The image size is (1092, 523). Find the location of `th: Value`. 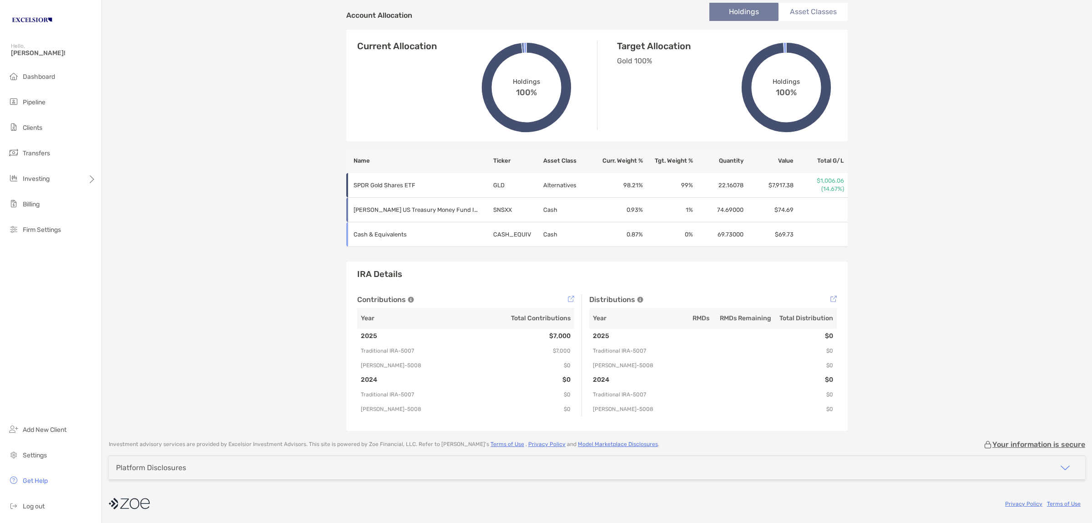

th: Value is located at coordinates (769, 161).